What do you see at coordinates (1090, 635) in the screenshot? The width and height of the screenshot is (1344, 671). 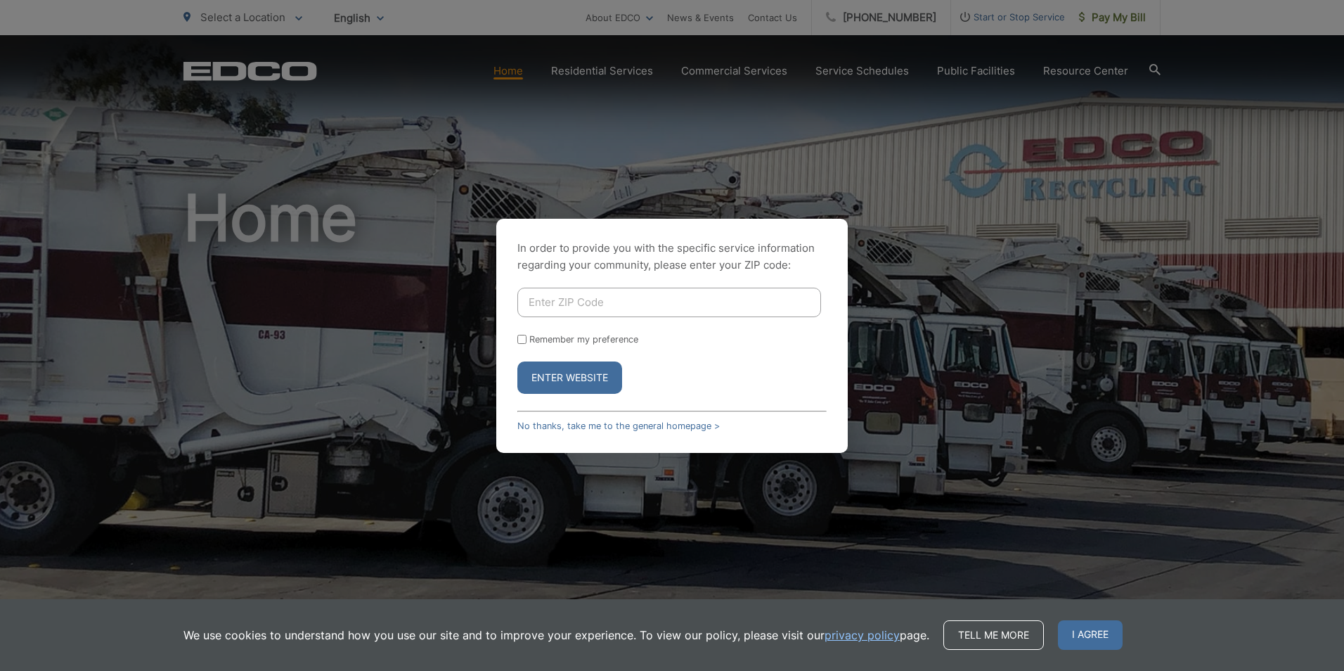 I see `span: I agree` at bounding box center [1090, 635].